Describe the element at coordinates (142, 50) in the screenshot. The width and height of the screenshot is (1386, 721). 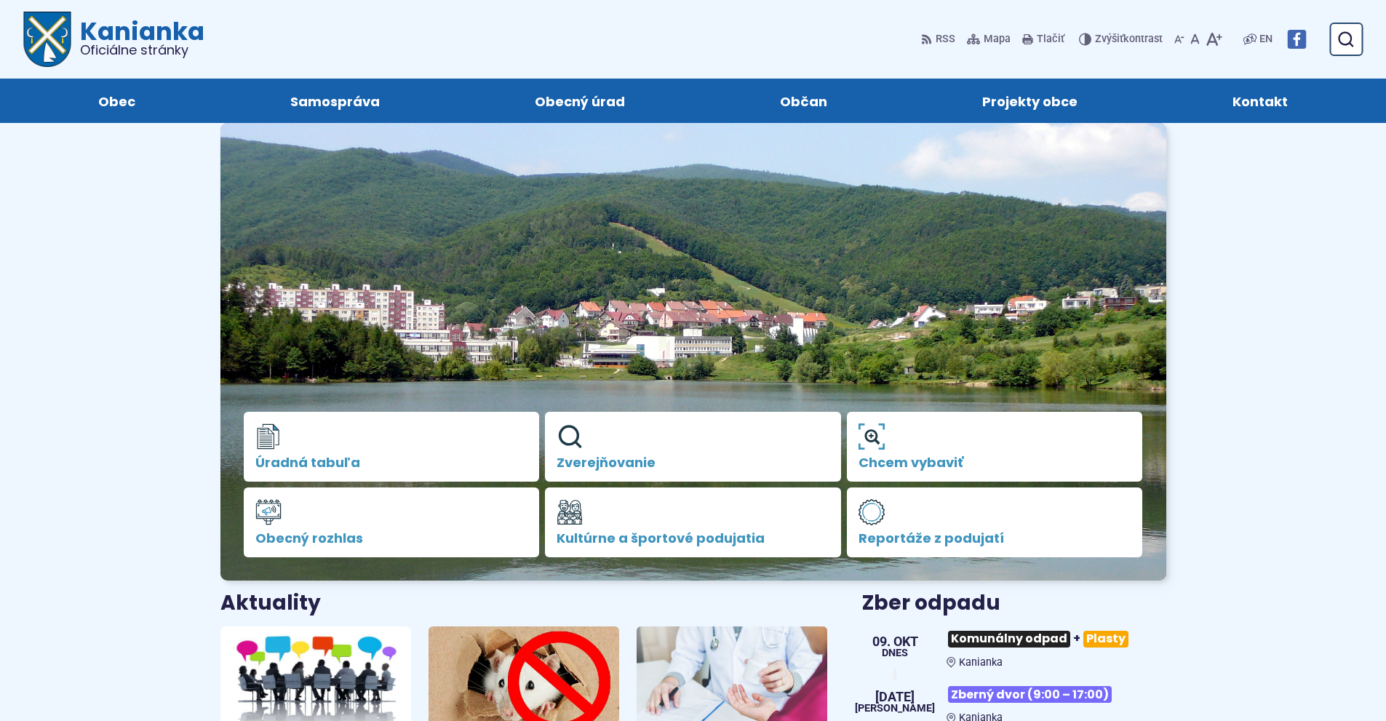
I see `span: Oficiálne stránky` at that location.